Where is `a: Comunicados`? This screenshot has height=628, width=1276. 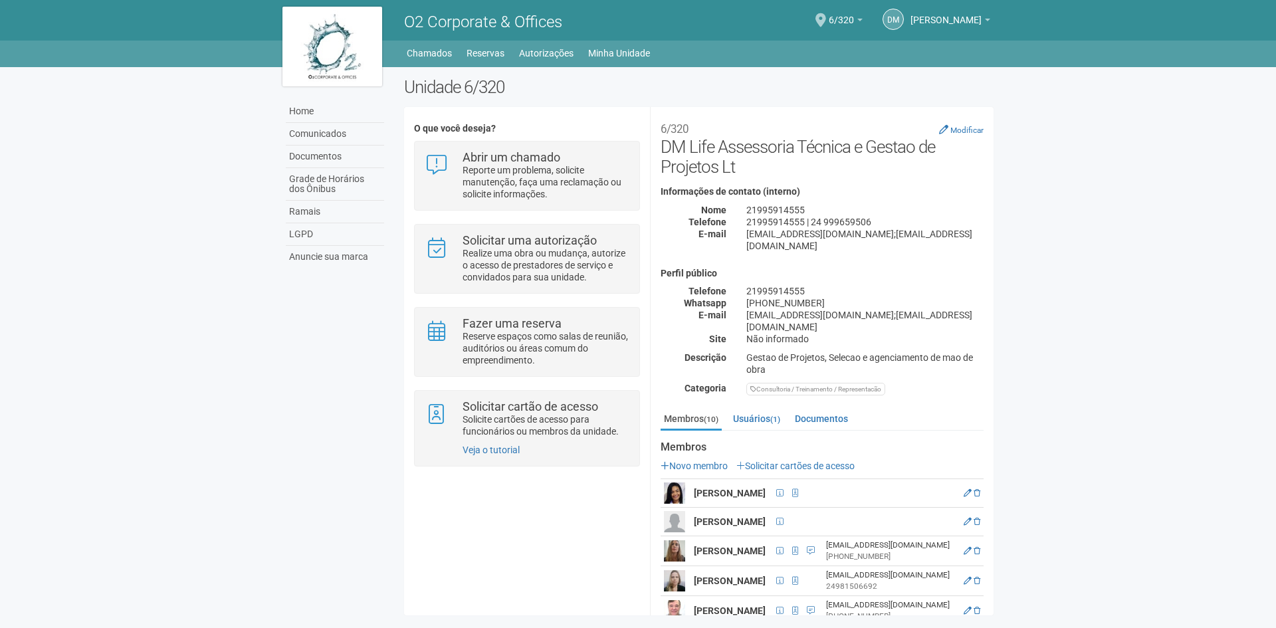
a: Comunicados is located at coordinates (335, 134).